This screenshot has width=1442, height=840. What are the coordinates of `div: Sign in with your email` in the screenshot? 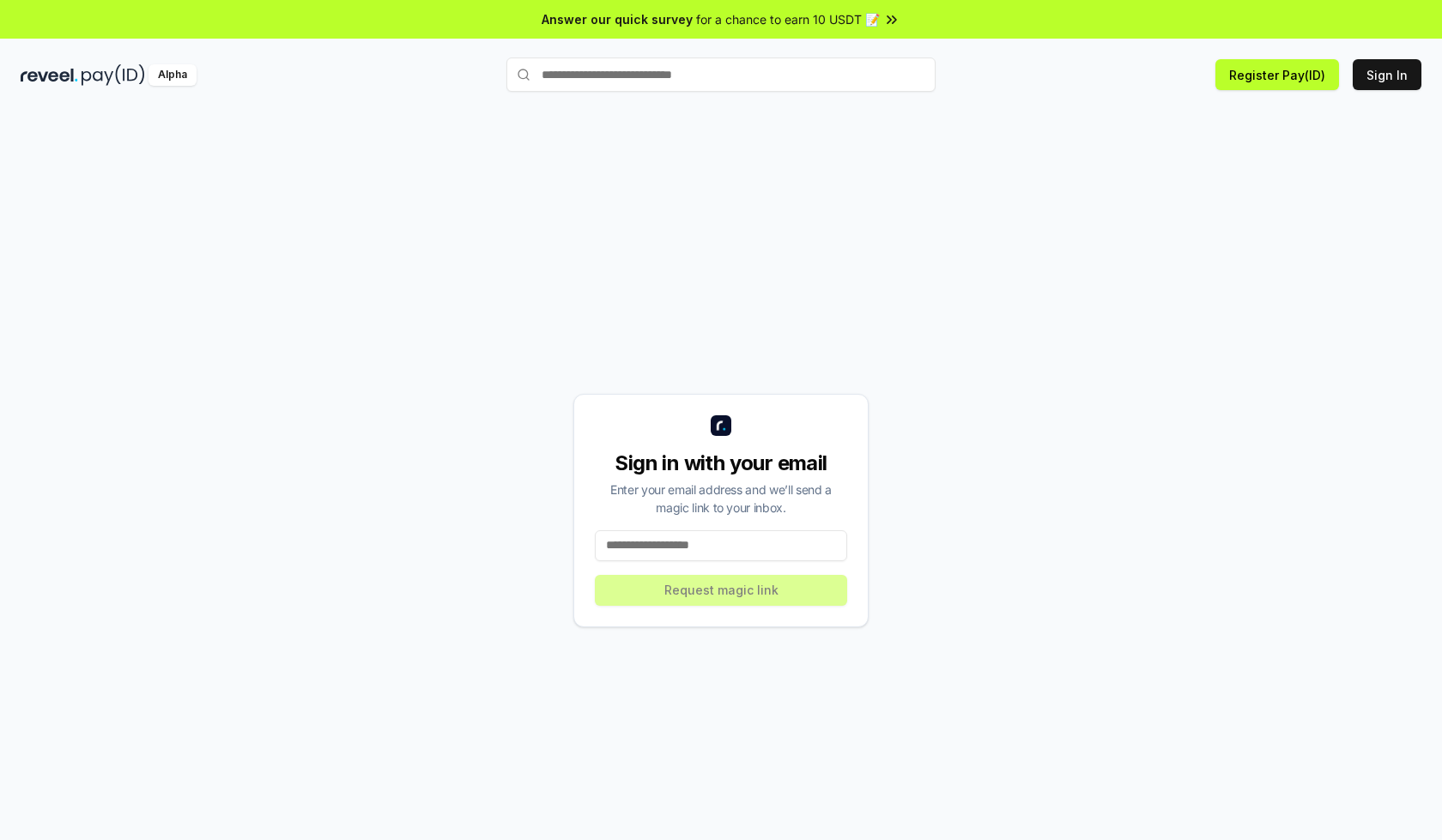 It's located at (721, 463).